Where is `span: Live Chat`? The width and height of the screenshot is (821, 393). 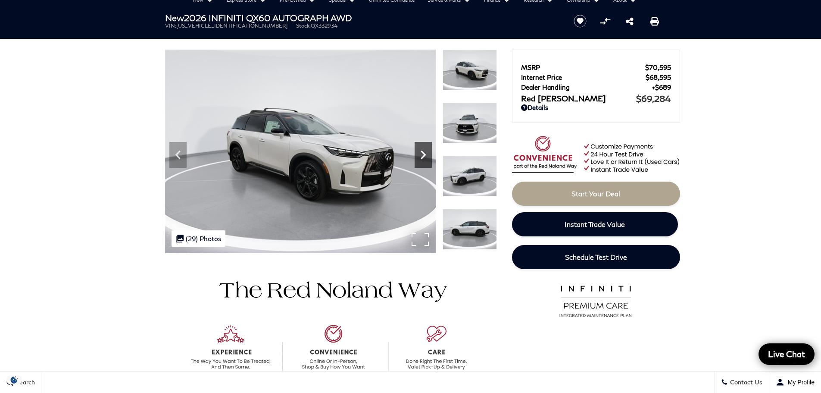 span: Live Chat is located at coordinates (787, 353).